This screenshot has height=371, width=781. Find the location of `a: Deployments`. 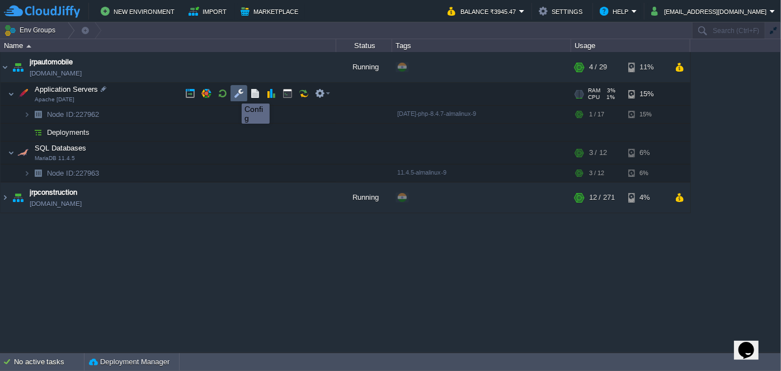

a: Deployments is located at coordinates (68, 132).